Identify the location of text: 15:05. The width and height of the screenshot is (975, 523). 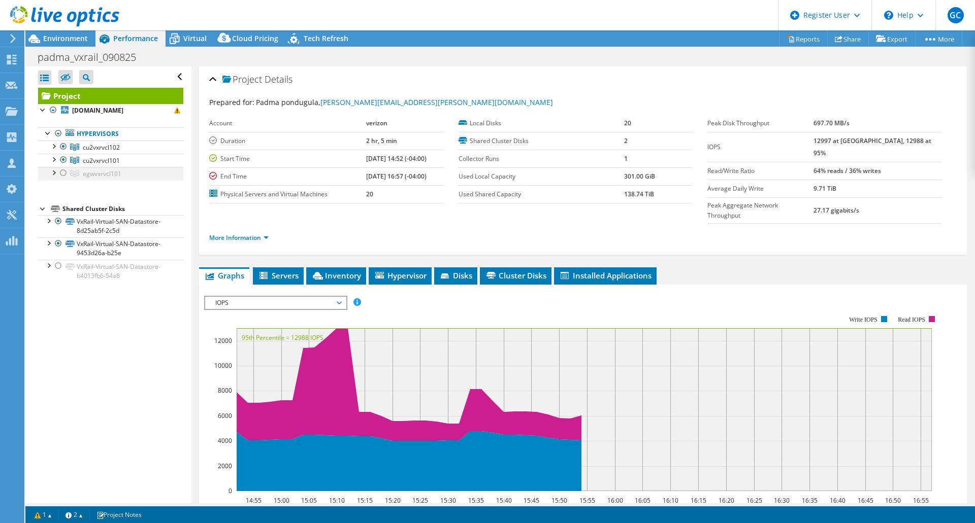
(309, 501).